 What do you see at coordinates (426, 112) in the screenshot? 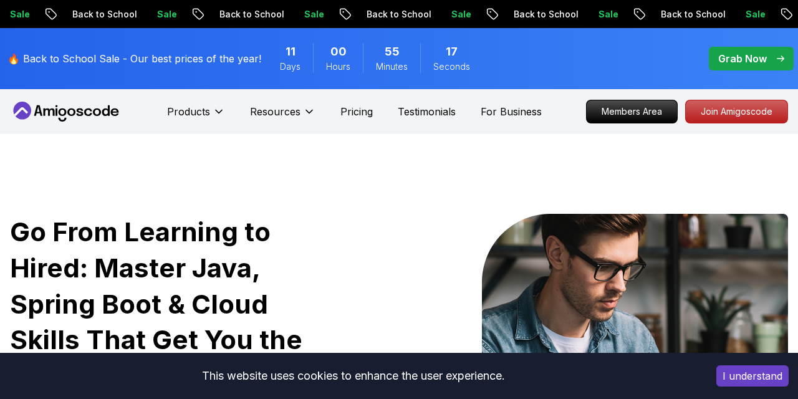
I see `p: Testimonials` at bounding box center [426, 112].